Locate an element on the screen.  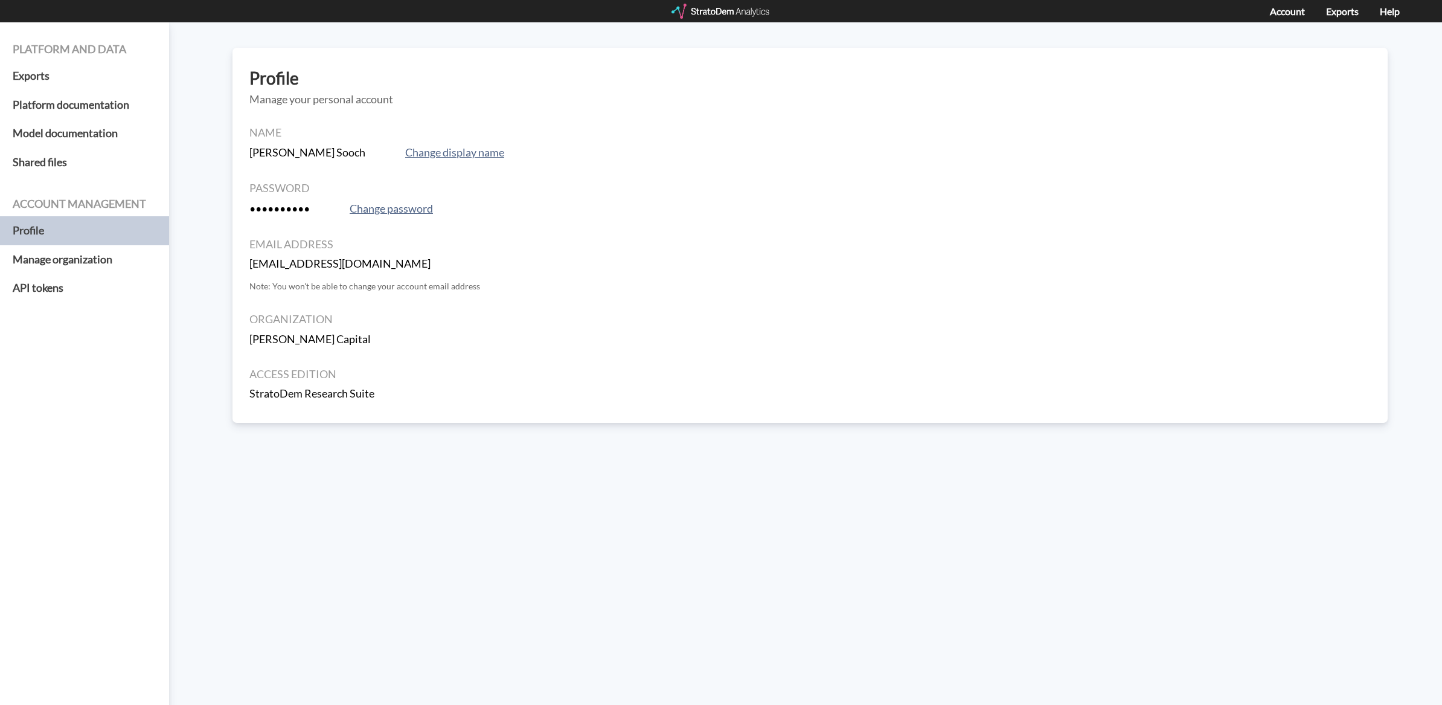
h4: Account management is located at coordinates (85, 204).